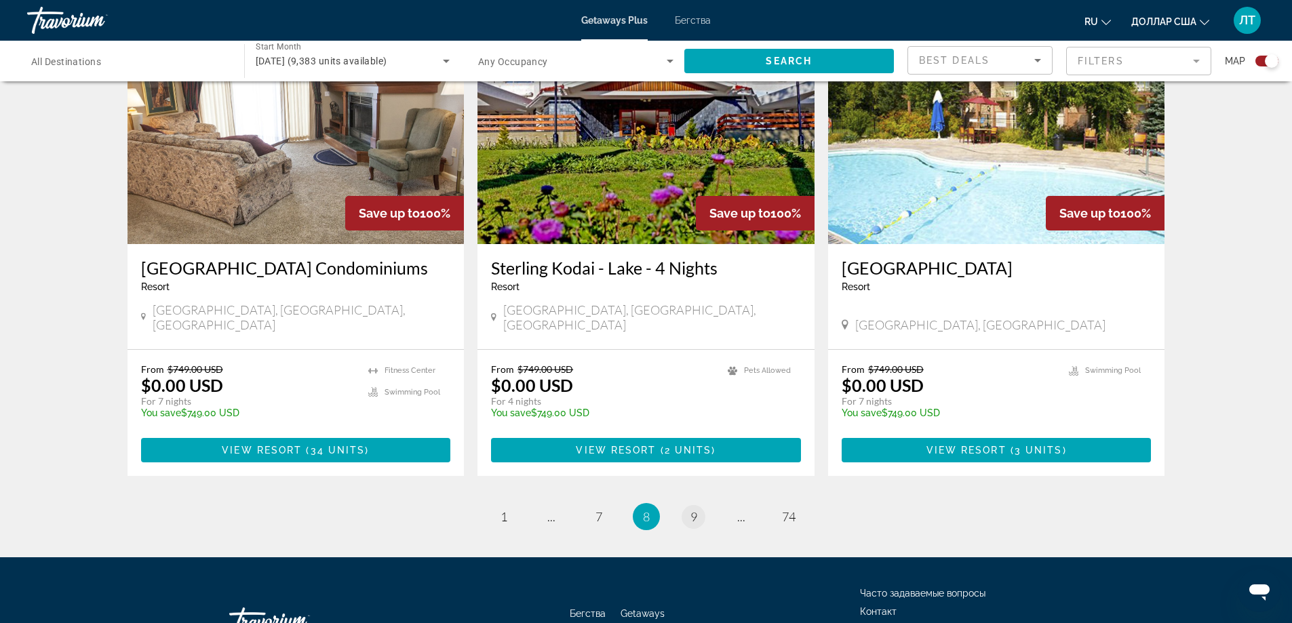 The image size is (1292, 623). What do you see at coordinates (296, 450) in the screenshot?
I see `a: View Resort(34 units)` at bounding box center [296, 450].